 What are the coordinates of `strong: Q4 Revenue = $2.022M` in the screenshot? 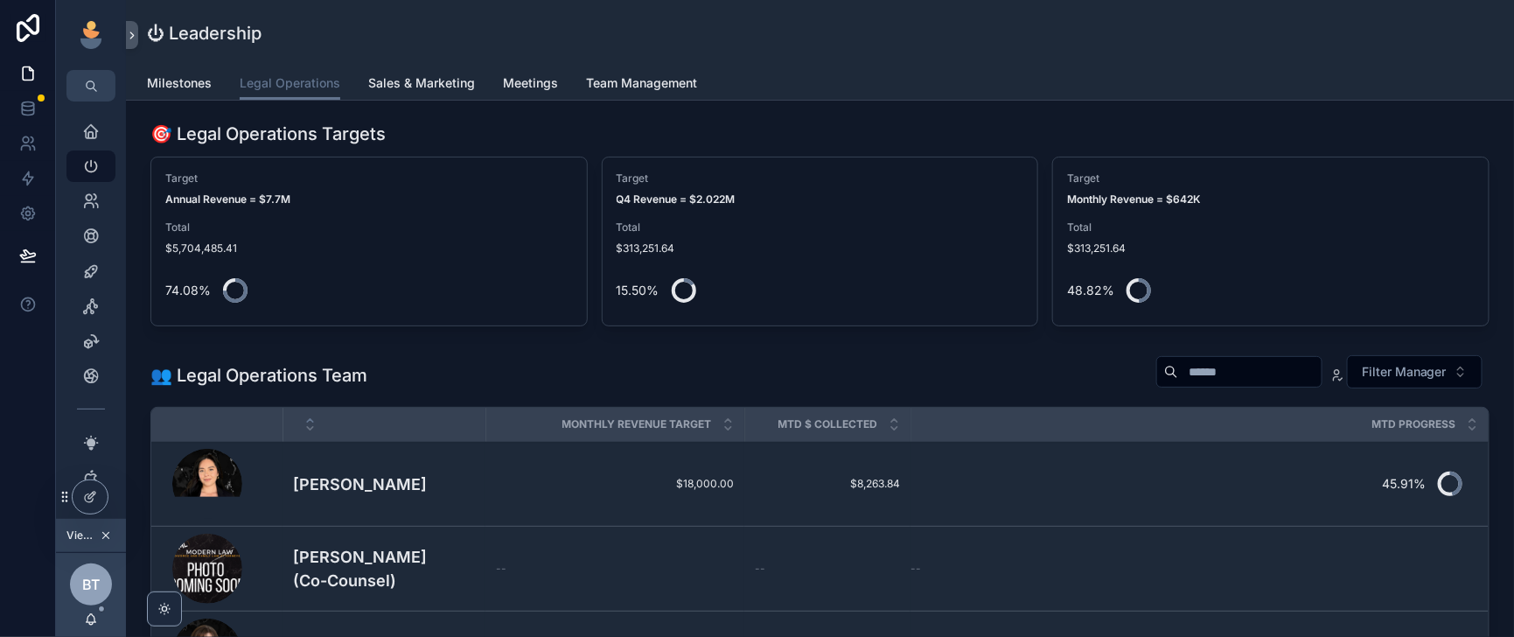 It's located at (676, 199).